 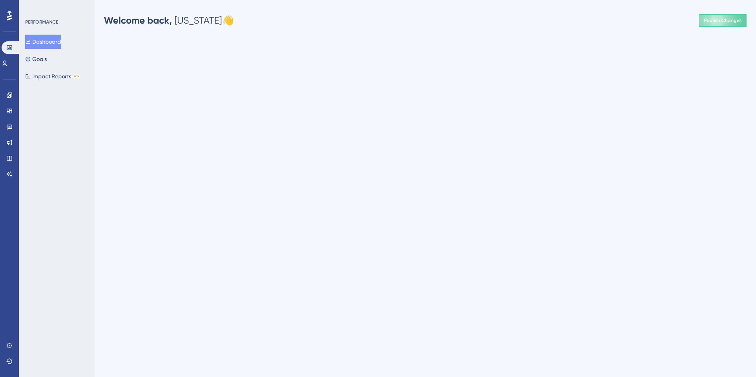 I want to click on button: Publish Changes, so click(x=723, y=20).